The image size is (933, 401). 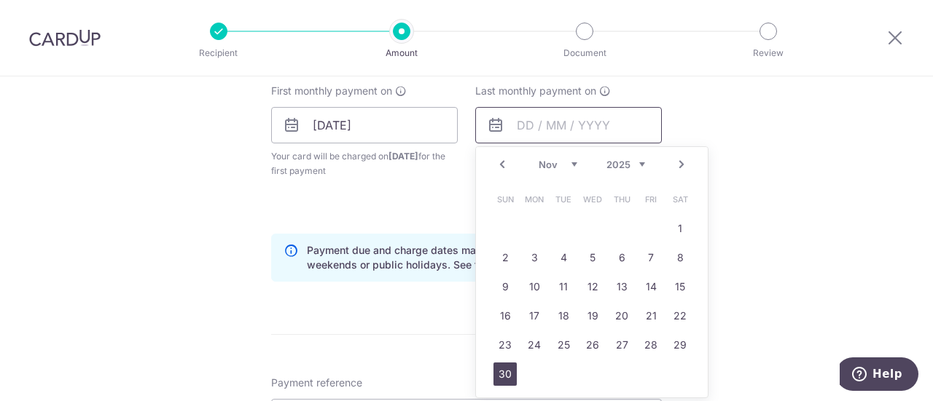 I want to click on span: Payment reference, so click(x=316, y=383).